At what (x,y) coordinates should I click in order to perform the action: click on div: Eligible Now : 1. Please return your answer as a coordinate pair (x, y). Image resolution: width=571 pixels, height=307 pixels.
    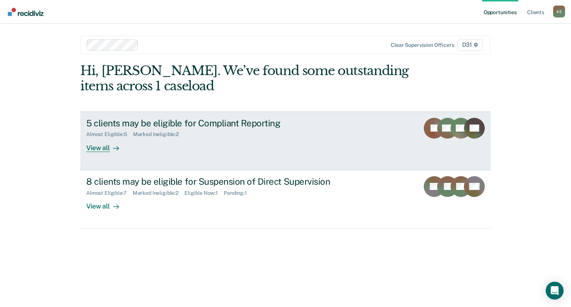
    Looking at the image, I should click on (204, 193).